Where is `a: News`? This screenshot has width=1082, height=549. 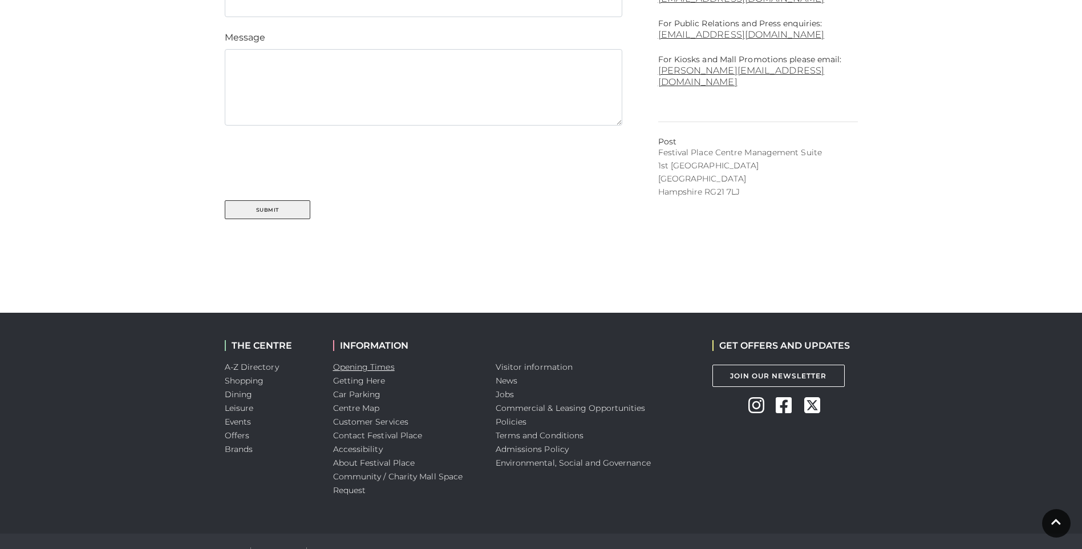 a: News is located at coordinates (507, 381).